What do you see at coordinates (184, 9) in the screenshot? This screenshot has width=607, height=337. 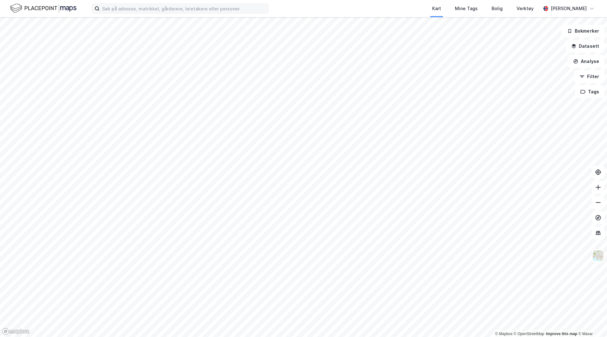 I see `input: Søk på adresse, matrikkel, gårdeiere, leietakere eller personer` at bounding box center [184, 9].